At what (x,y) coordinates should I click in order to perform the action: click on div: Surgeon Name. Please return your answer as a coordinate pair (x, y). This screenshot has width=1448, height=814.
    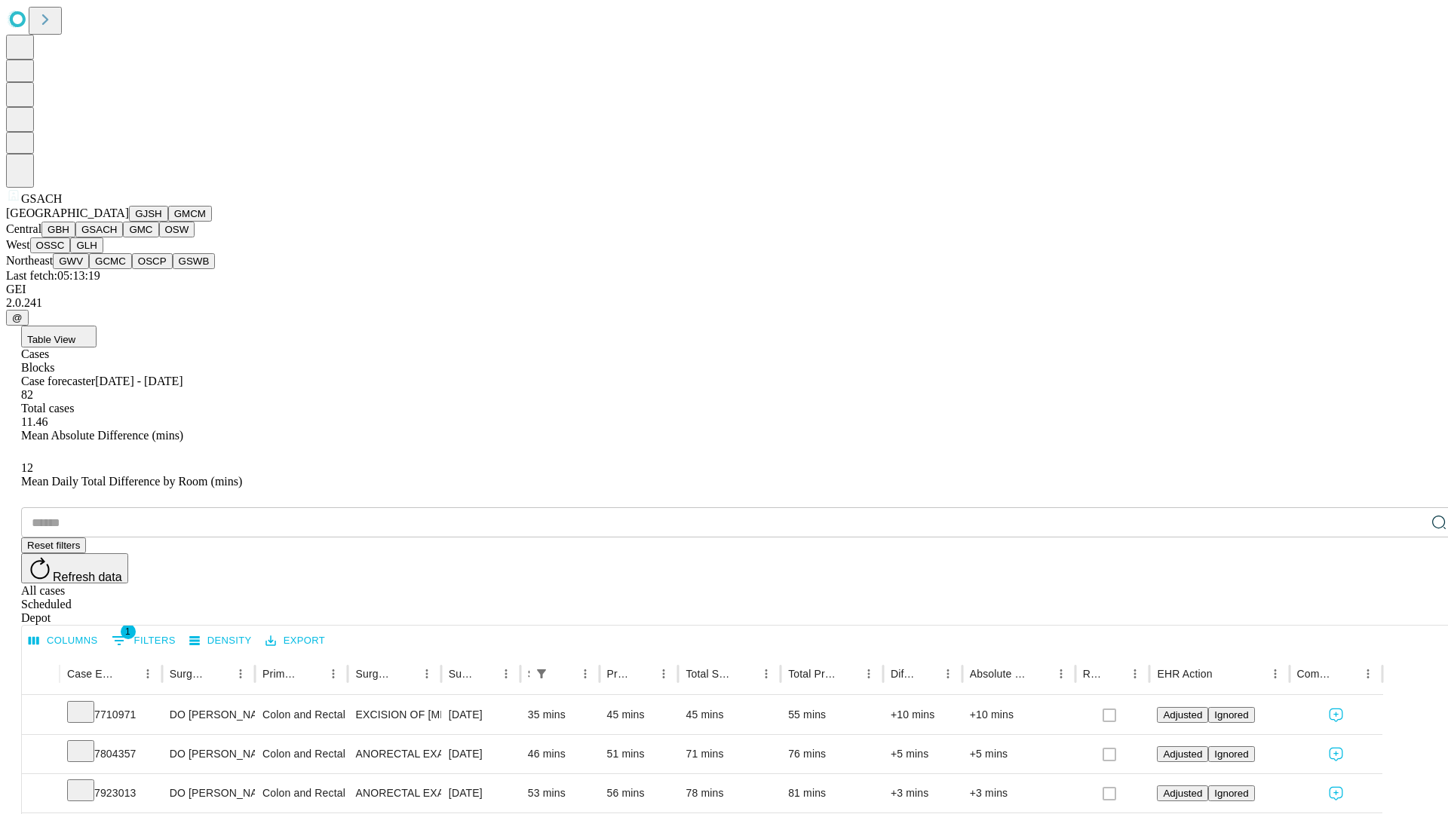
    Looking at the image, I should click on (188, 674).